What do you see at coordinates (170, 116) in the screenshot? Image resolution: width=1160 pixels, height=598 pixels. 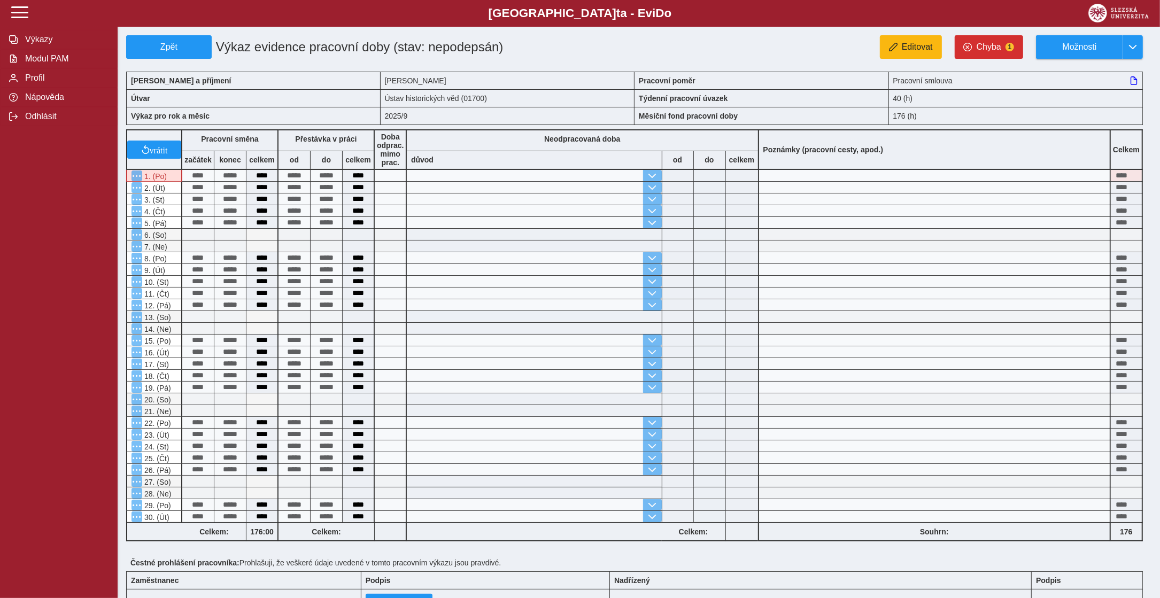 I see `b: Výkaz pro rok a měsíc` at bounding box center [170, 116].